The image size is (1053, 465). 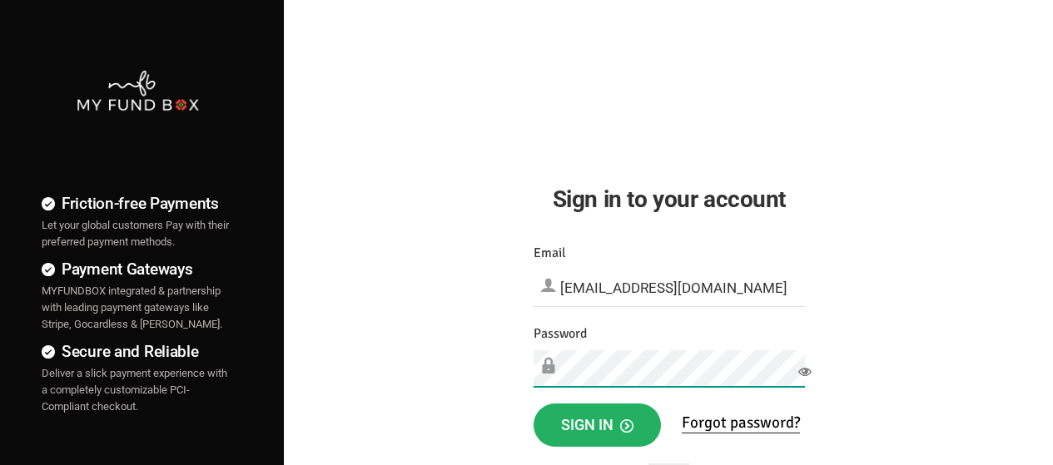 What do you see at coordinates (597, 425) in the screenshot?
I see `span: Sign in` at bounding box center [597, 425].